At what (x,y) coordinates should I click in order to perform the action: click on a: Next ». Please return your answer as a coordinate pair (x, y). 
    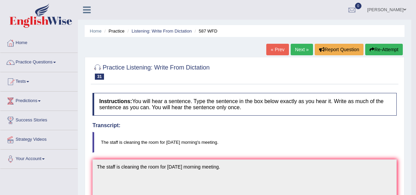
    Looking at the image, I should click on (302, 50).